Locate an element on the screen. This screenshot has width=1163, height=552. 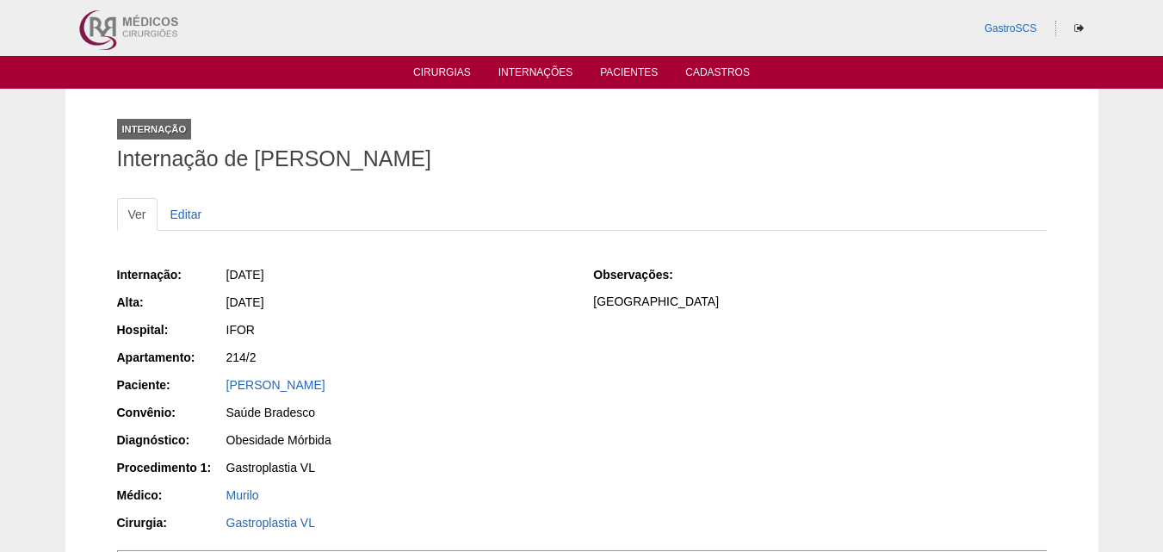
div: Alta: is located at coordinates (170, 302).